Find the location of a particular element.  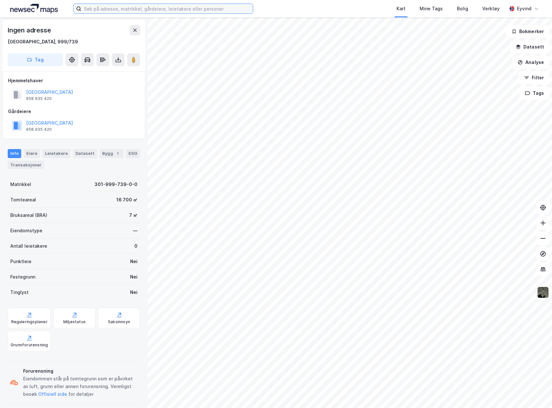

input: Søk på adresse, matrikkel, gårdeiere, leietakere eller personer is located at coordinates (167, 9).